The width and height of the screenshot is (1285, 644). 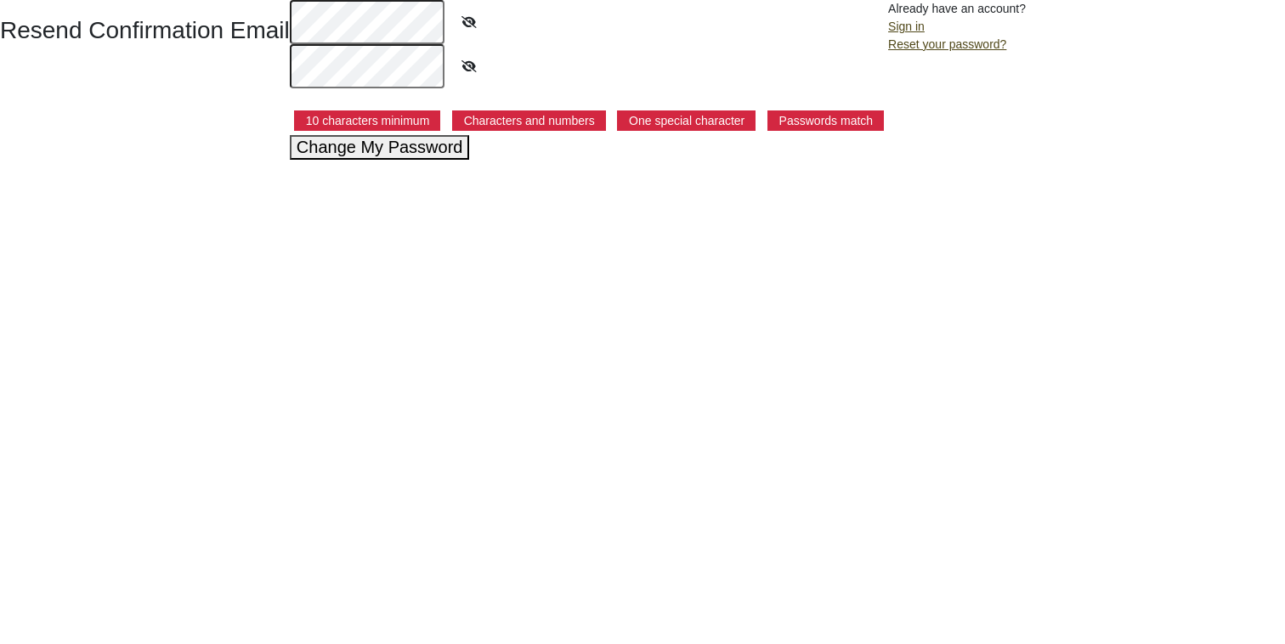 What do you see at coordinates (947, 44) in the screenshot?
I see `a: Reset your password?` at bounding box center [947, 44].